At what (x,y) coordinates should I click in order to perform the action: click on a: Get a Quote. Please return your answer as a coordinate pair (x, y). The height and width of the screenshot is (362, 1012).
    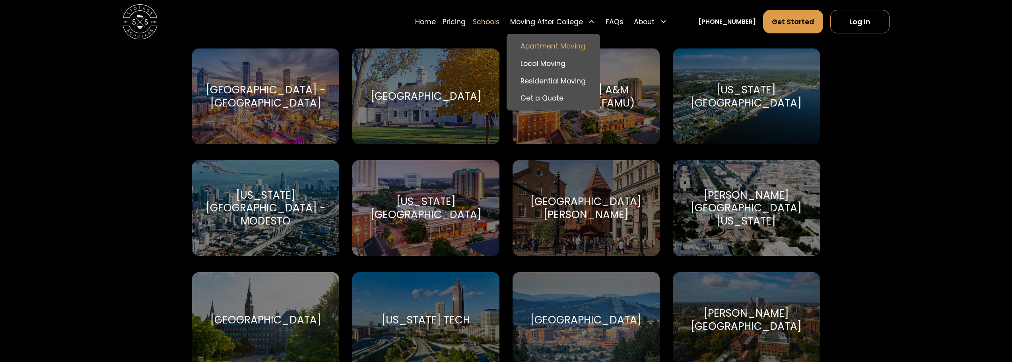
    Looking at the image, I should click on (553, 99).